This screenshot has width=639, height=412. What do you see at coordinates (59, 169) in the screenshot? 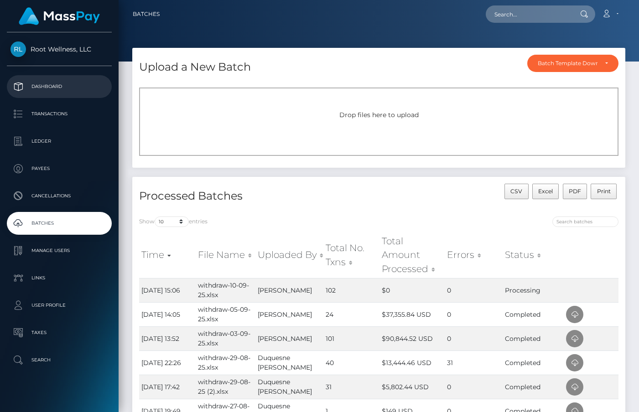
I see `a: Payees` at bounding box center [59, 169].